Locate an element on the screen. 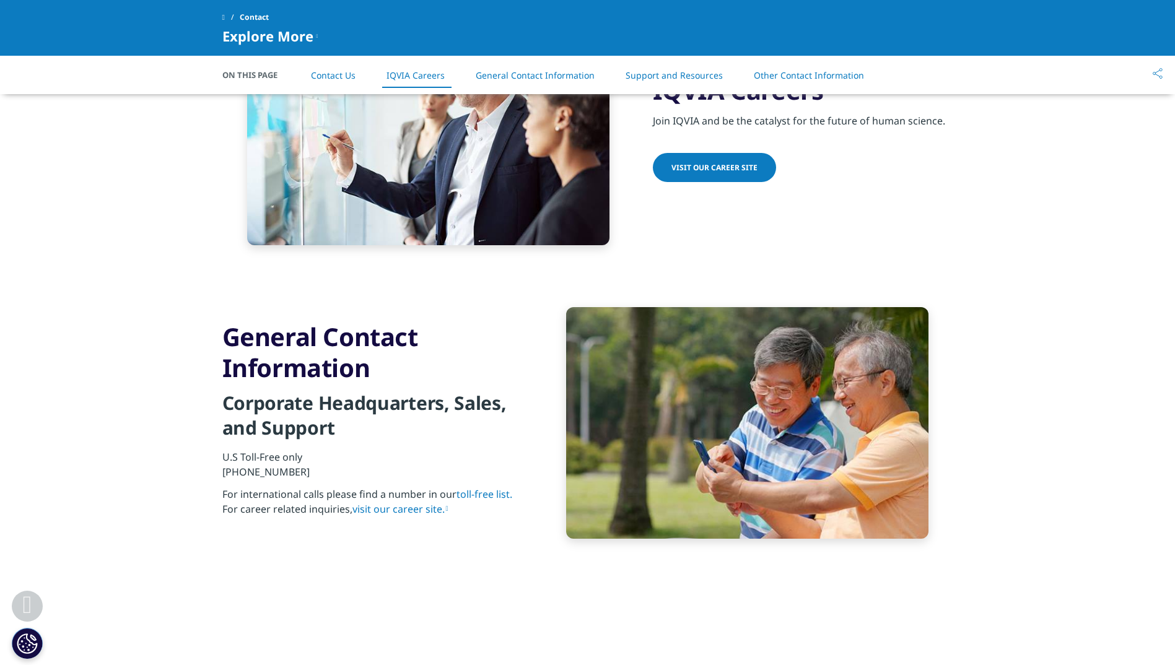  p: For international calls please find a number in our For career related inquiries, is located at coordinates (372, 506).